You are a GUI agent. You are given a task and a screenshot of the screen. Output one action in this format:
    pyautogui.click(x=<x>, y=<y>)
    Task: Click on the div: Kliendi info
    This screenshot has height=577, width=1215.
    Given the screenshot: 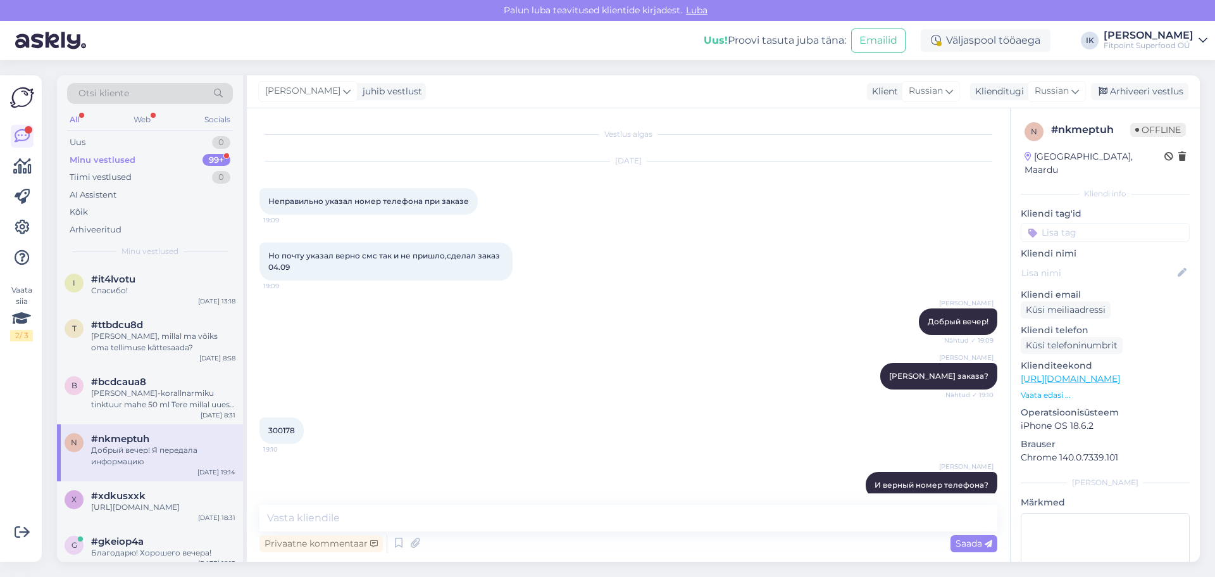 What is the action you would take?
    pyautogui.click(x=1105, y=194)
    